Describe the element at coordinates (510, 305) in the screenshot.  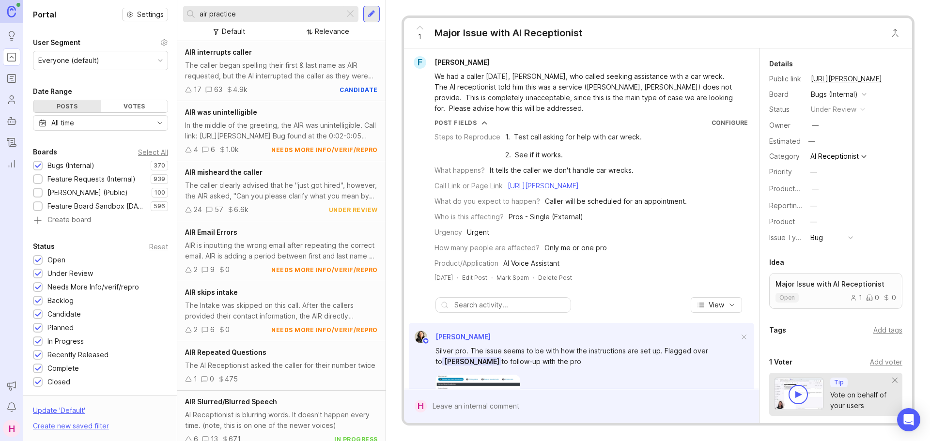
I see `input: Search activity...` at that location.